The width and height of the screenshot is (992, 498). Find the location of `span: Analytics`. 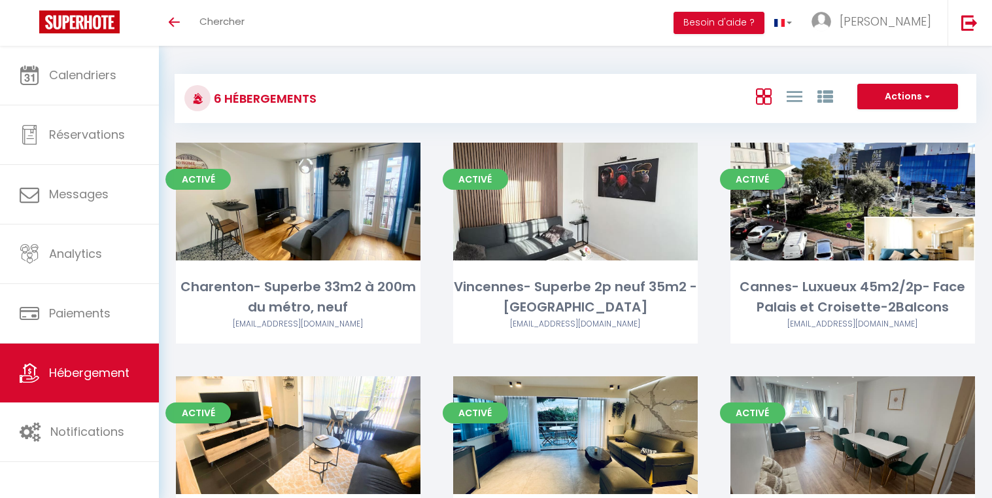

span: Analytics is located at coordinates (75, 253).